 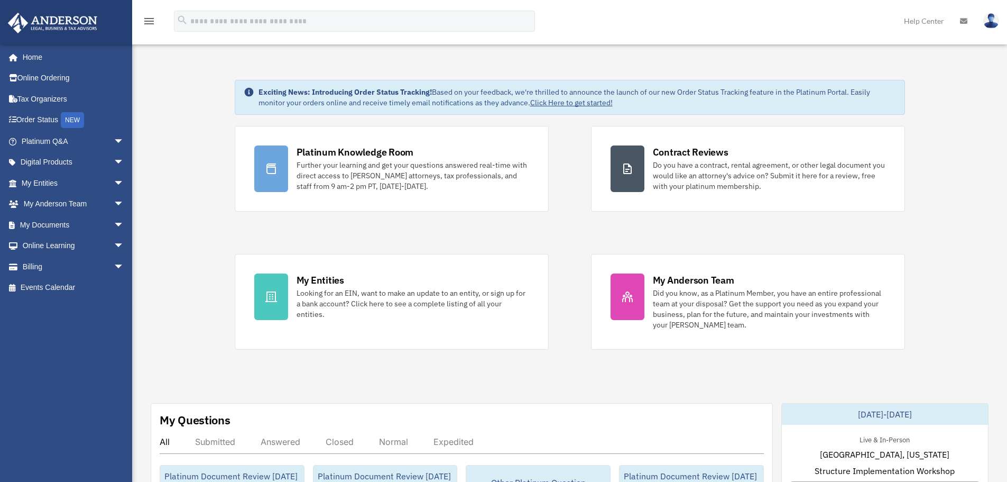 I want to click on i: search, so click(x=182, y=20).